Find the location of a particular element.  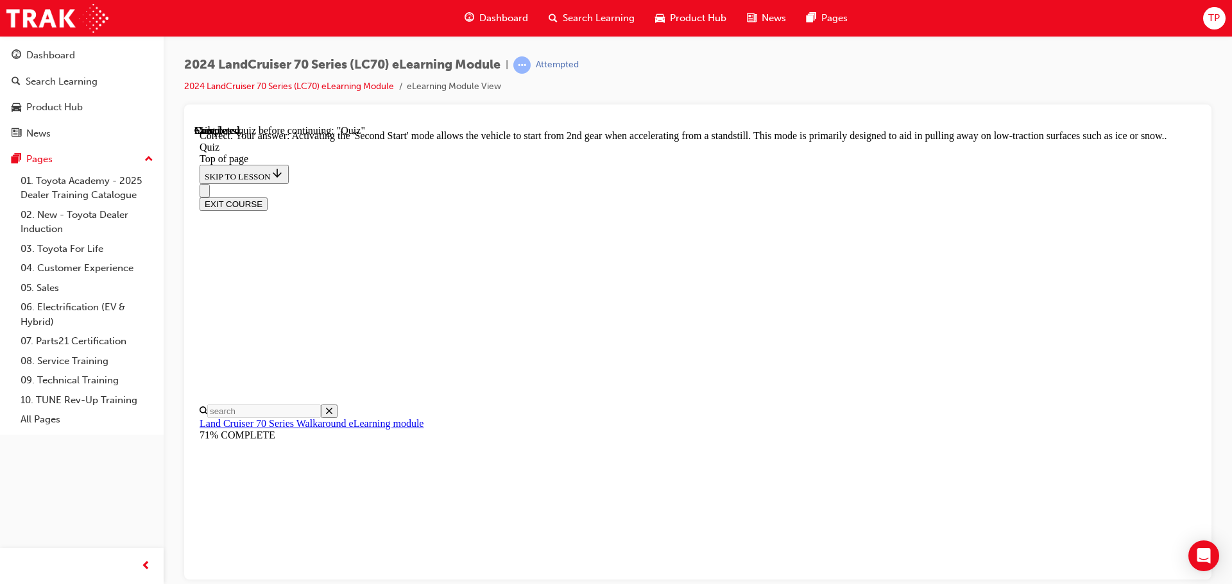

div: Correct. Your answer: Activating the 'Second Start' mode allows the vehicle to start from 2nd gea... is located at coordinates (503, 11).